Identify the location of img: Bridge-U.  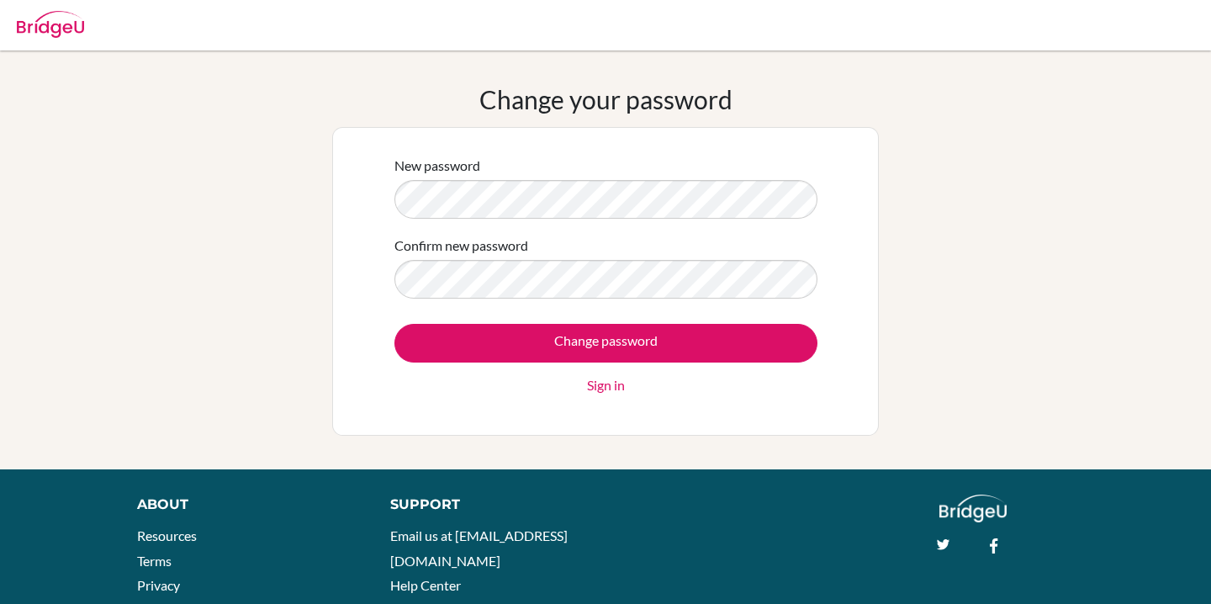
(50, 24).